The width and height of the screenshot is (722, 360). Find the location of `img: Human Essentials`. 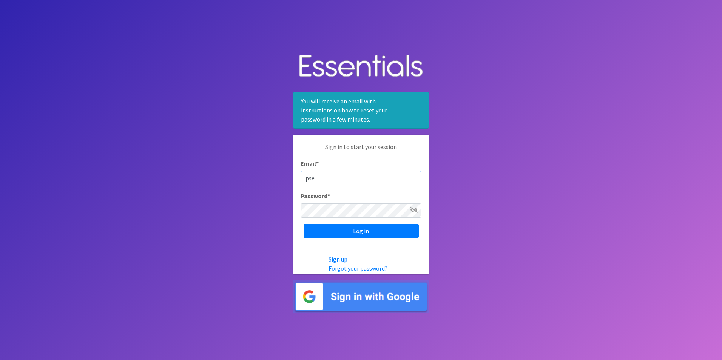

img: Human Essentials is located at coordinates (361, 66).